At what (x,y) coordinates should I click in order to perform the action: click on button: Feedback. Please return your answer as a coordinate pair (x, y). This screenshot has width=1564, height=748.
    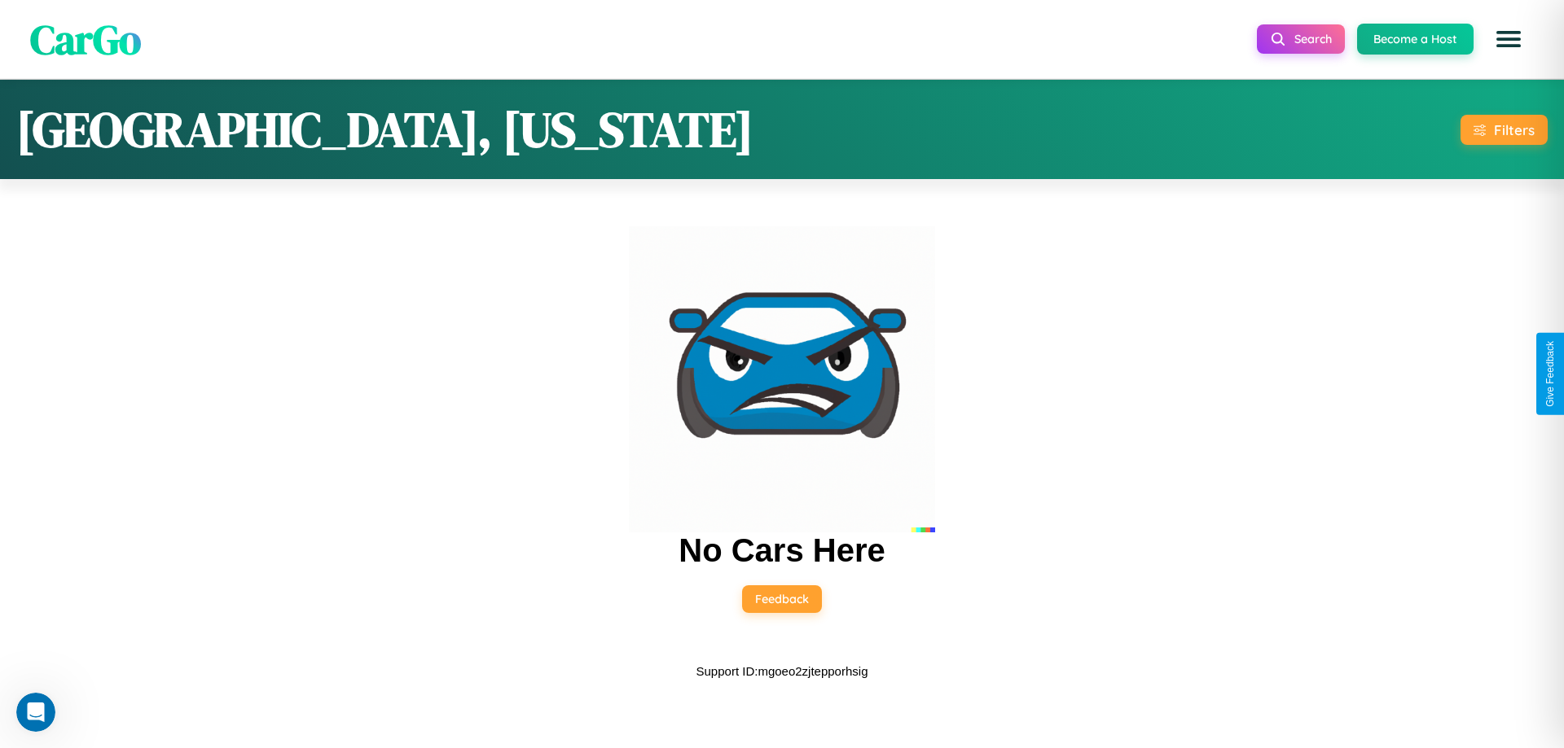
    Looking at the image, I should click on (782, 599).